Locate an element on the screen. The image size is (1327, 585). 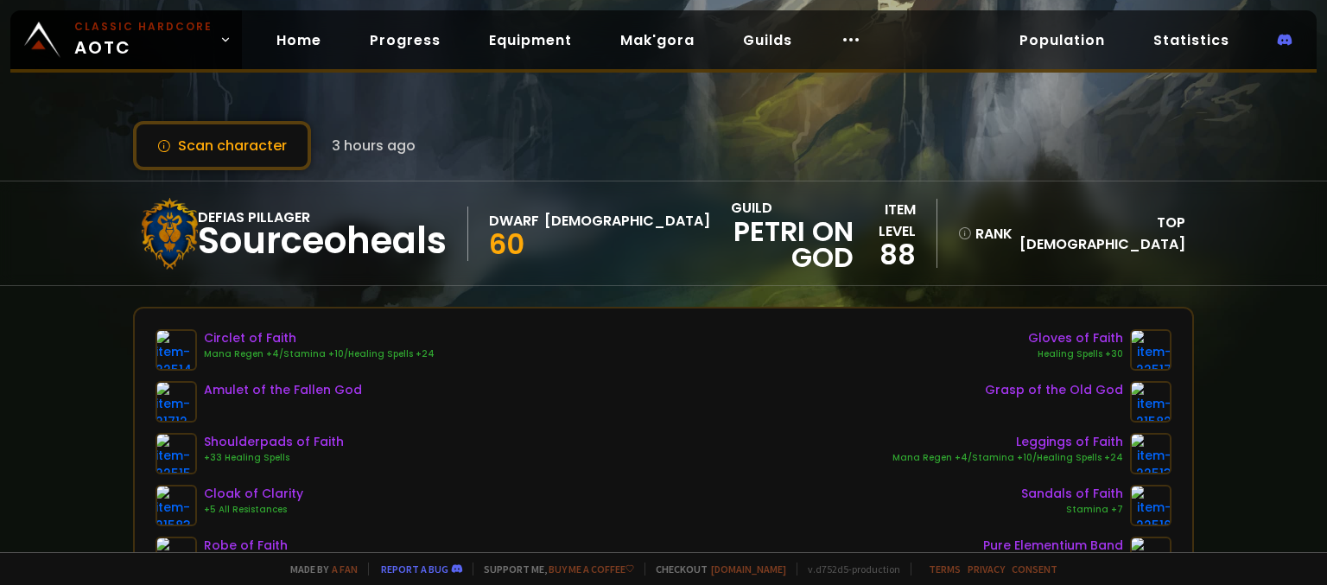
a: Terms is located at coordinates (945, 569).